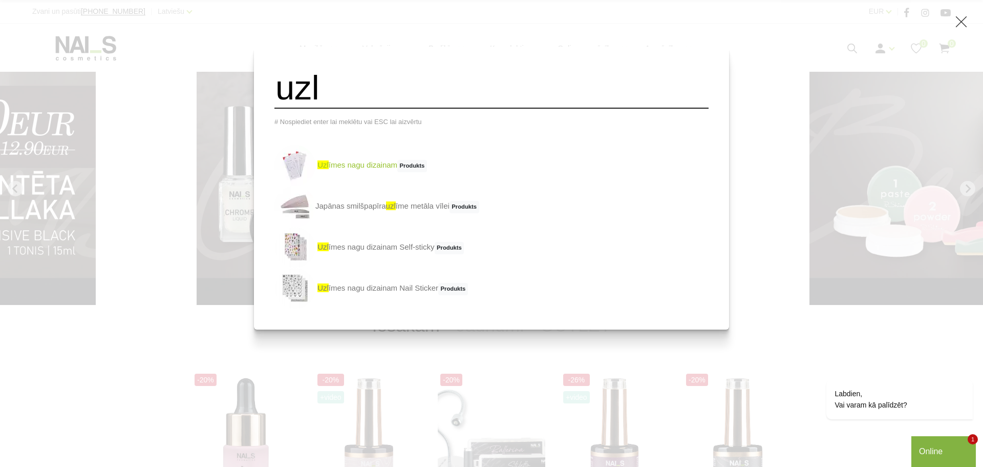 This screenshot has width=983, height=467. Describe the element at coordinates (369, 247) in the screenshot. I see `a: uzlīmes nagu dizainam Self-stickyProdukts` at that location.